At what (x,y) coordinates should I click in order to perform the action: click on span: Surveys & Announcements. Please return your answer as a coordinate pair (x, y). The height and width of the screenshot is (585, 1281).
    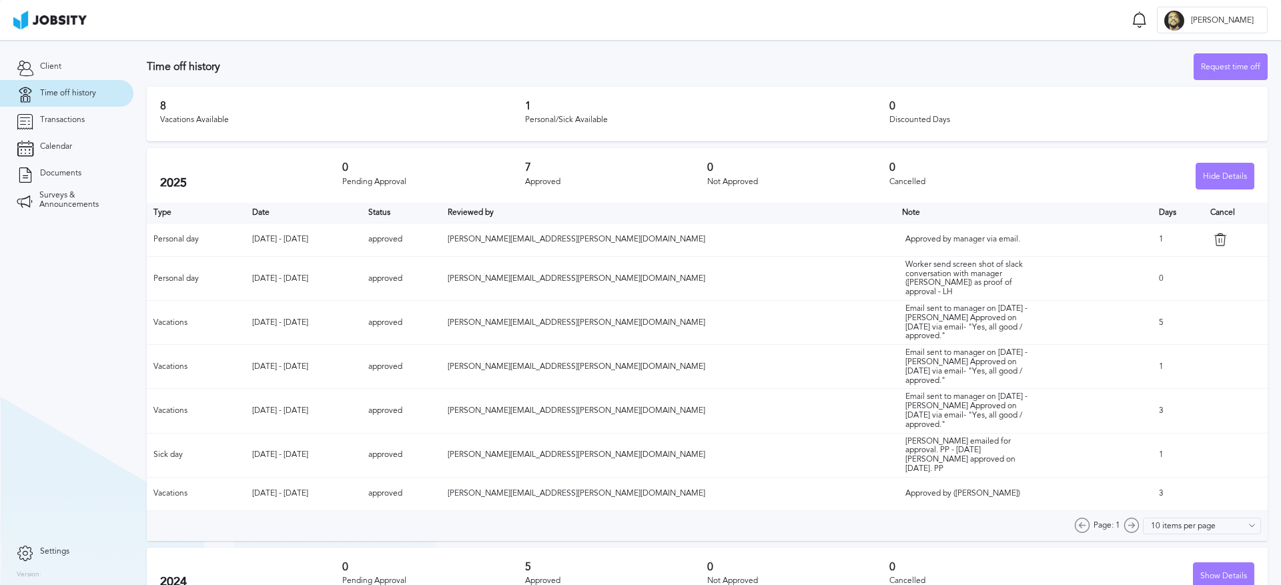
    Looking at the image, I should click on (78, 200).